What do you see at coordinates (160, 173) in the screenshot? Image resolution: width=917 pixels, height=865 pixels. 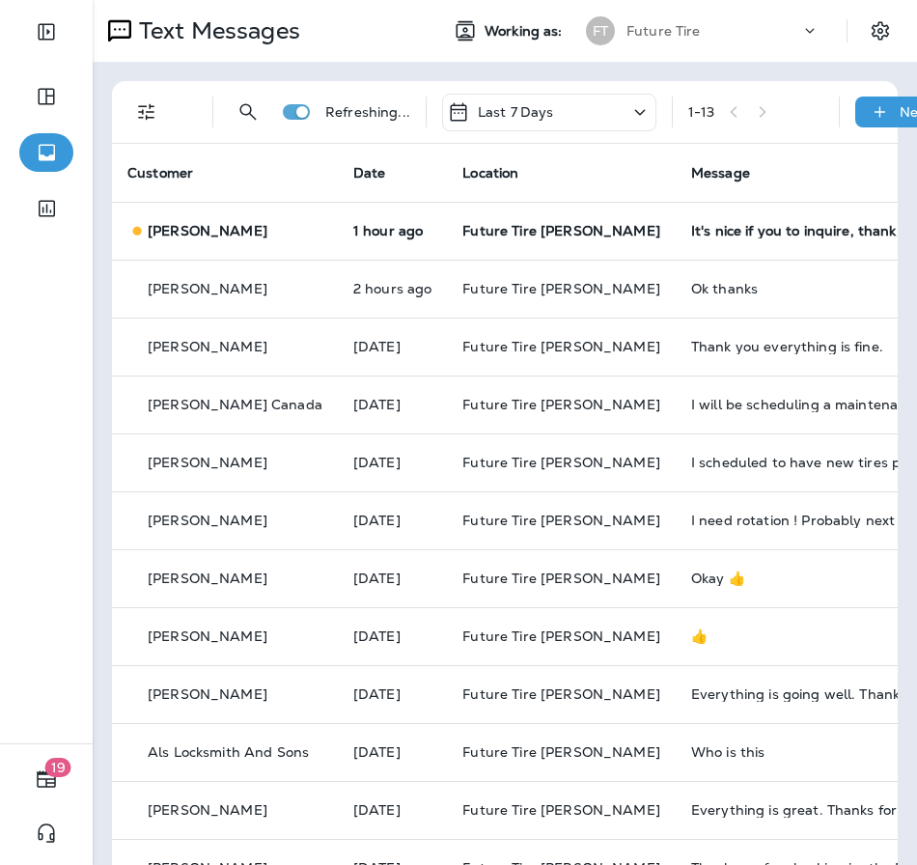 I see `span: Customer` at bounding box center [160, 173].